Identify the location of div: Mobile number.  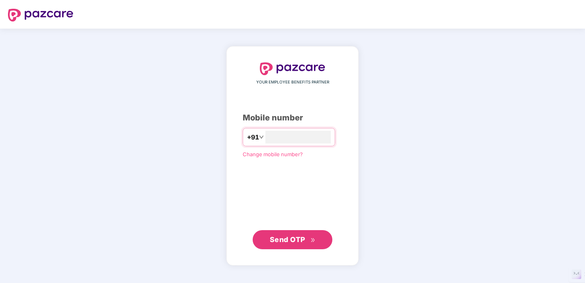
(292, 118).